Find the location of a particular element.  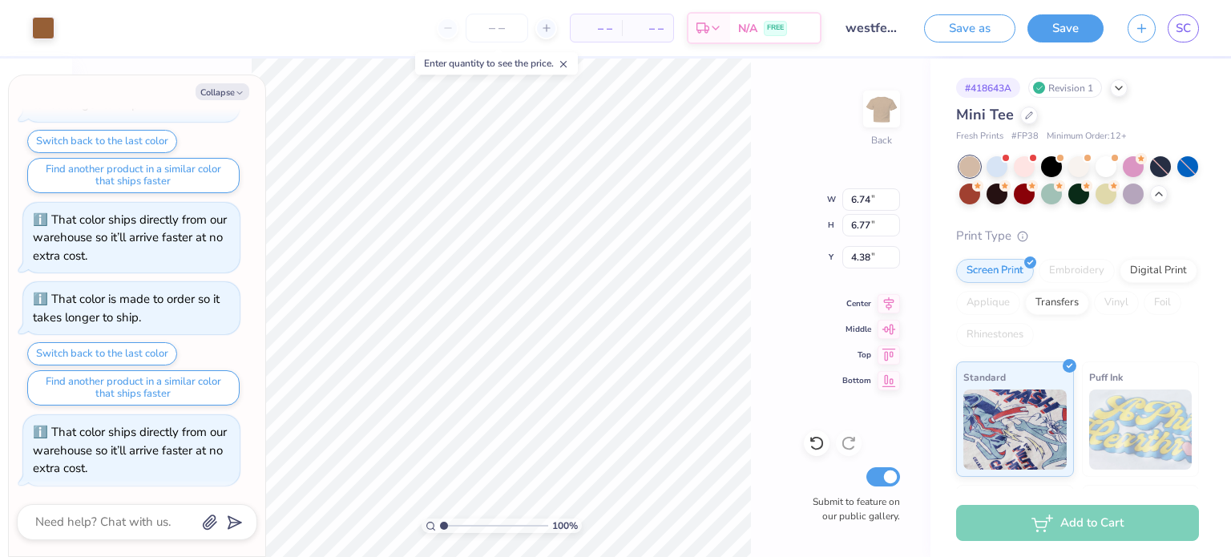

button: Save as is located at coordinates (970, 28).